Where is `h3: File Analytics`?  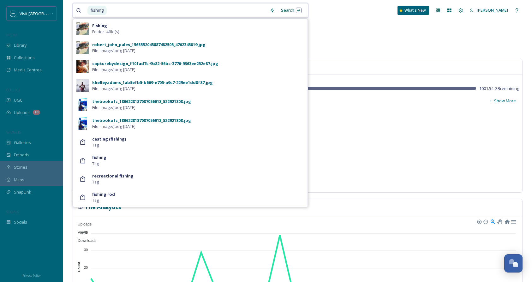 h3: File Analytics is located at coordinates (104, 207).